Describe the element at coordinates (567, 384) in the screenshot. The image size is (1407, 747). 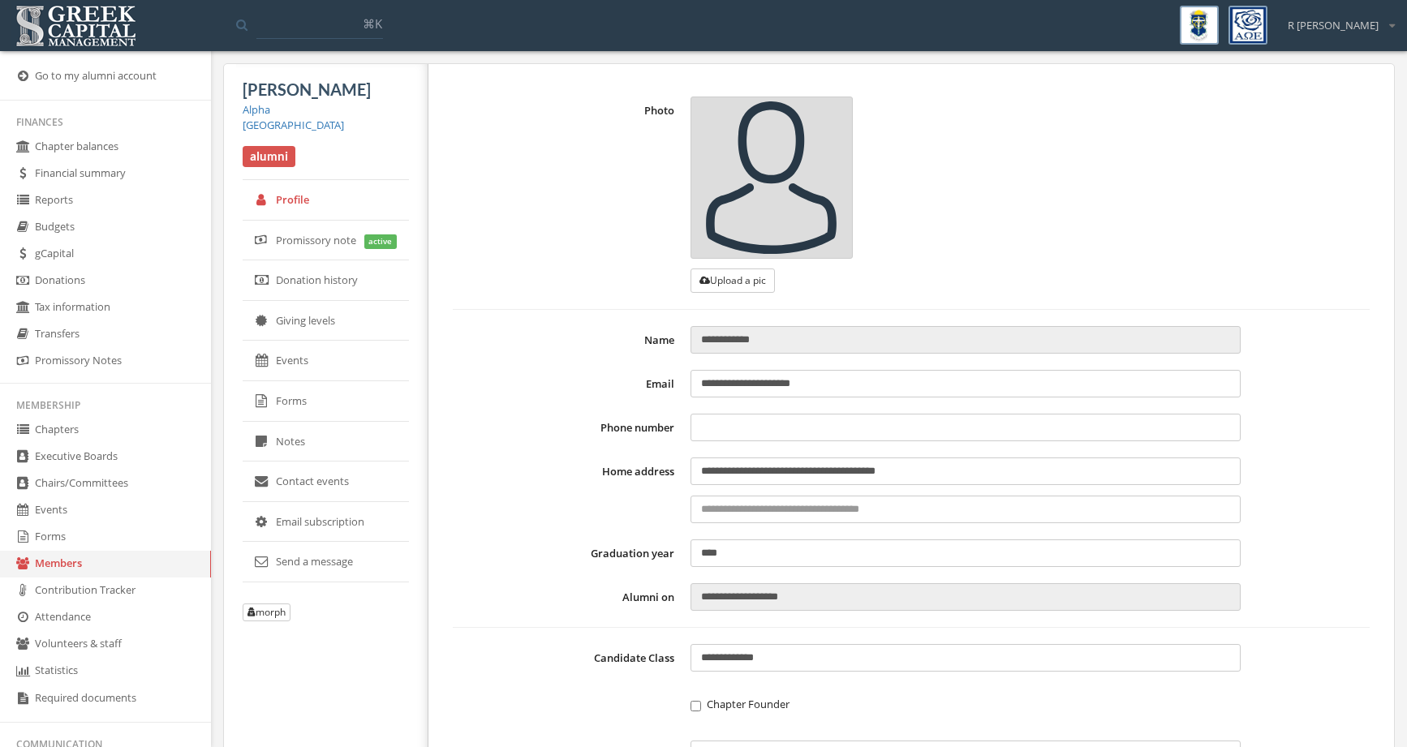
I see `label: Email` at that location.